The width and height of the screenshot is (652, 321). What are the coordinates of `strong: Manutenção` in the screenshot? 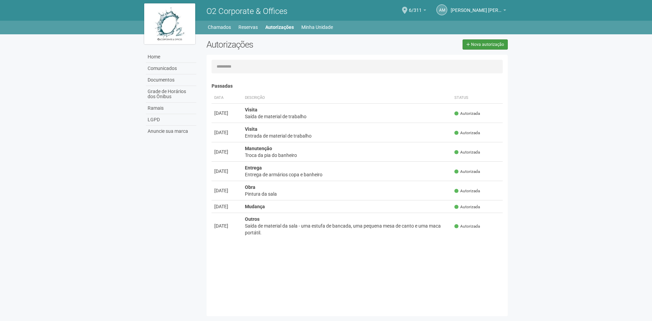 It's located at (258, 149).